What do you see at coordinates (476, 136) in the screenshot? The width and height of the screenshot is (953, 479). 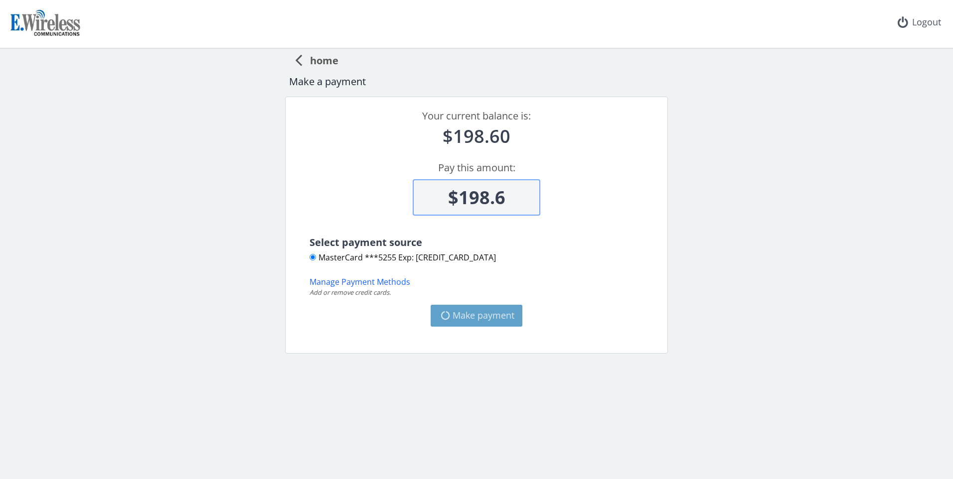 I see `div: $198.60` at bounding box center [476, 136].